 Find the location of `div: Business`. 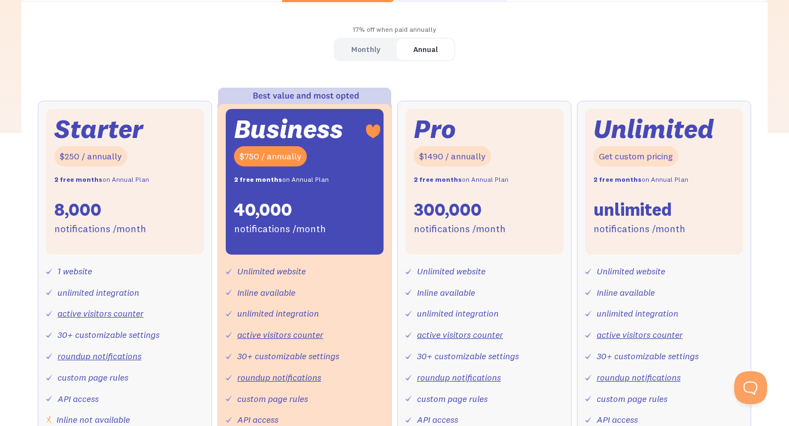

div: Business is located at coordinates (288, 129).